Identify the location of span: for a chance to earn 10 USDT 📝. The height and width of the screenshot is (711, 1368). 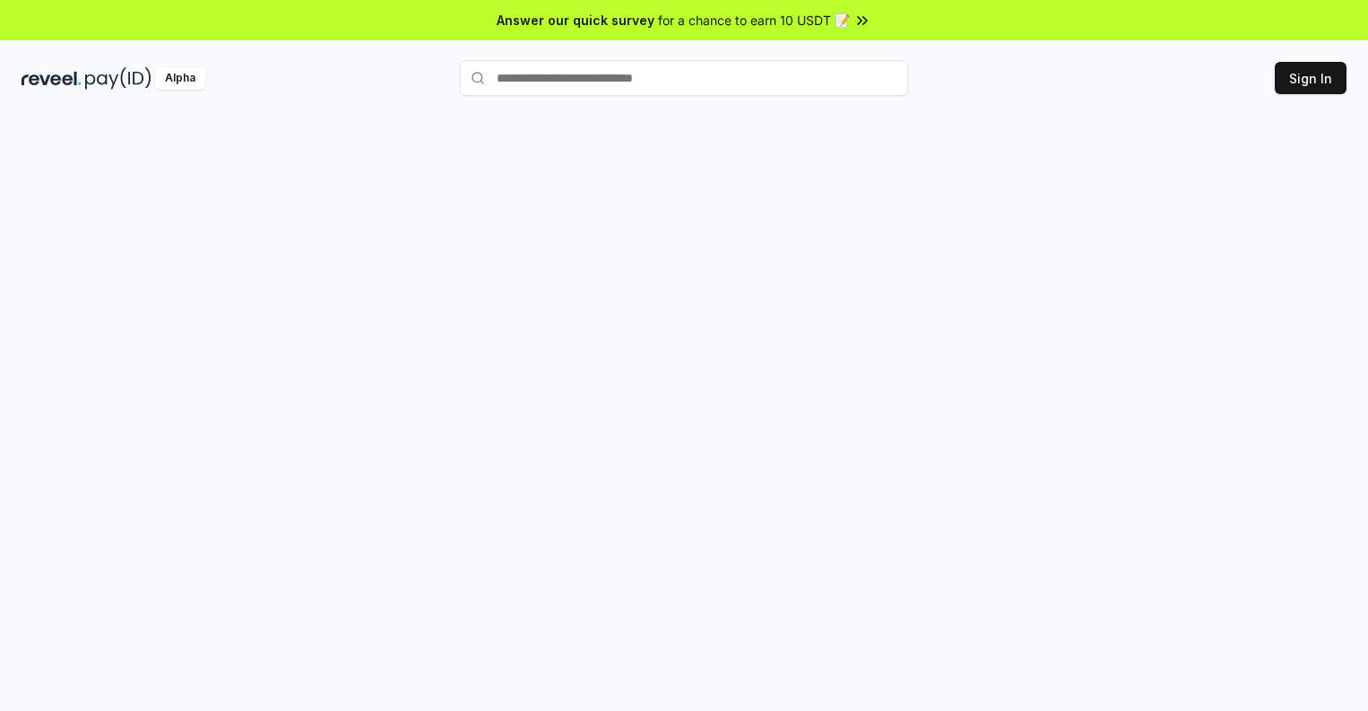
(754, 20).